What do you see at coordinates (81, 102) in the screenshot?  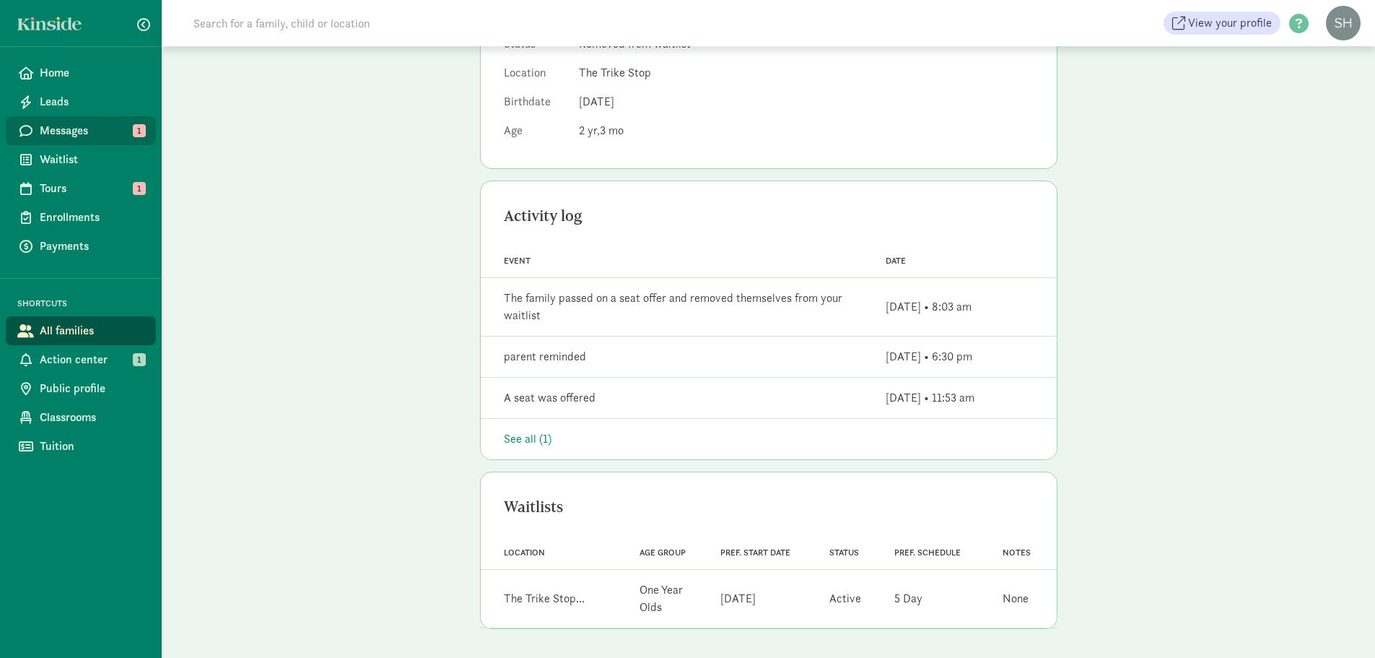 I see `a: Leads` at bounding box center [81, 102].